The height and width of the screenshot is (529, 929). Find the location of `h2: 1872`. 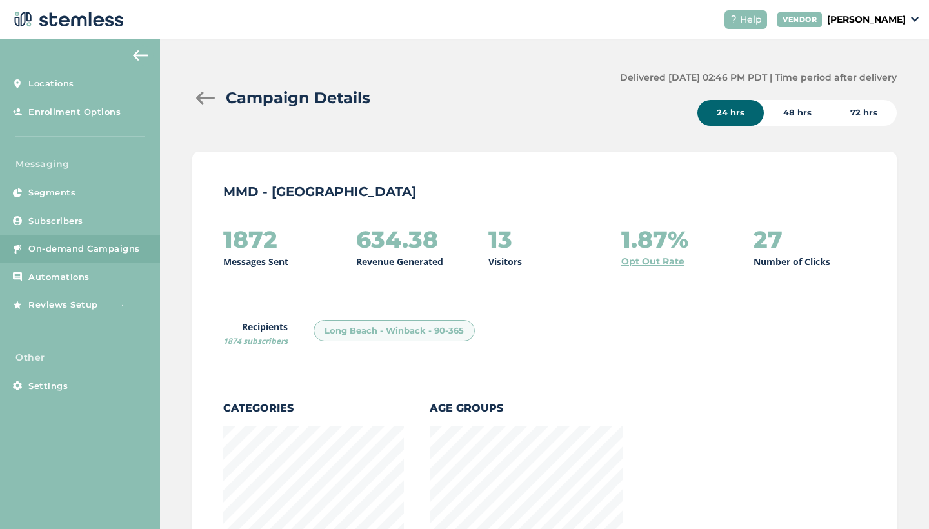

h2: 1872 is located at coordinates (250, 239).